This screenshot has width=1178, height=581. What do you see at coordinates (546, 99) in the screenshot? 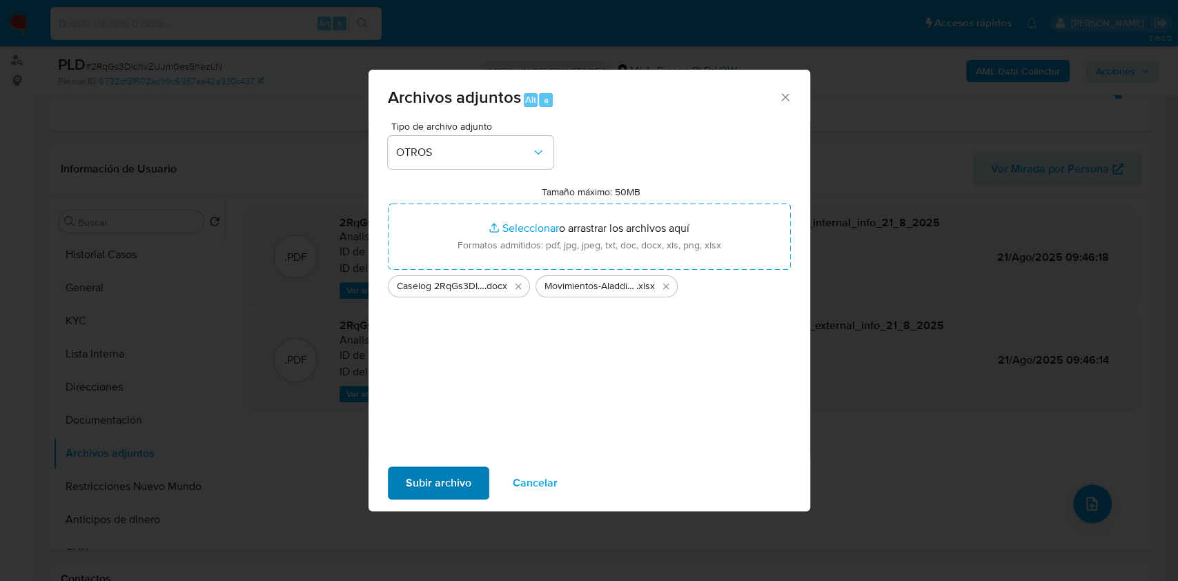
I see `span: a` at bounding box center [546, 99].